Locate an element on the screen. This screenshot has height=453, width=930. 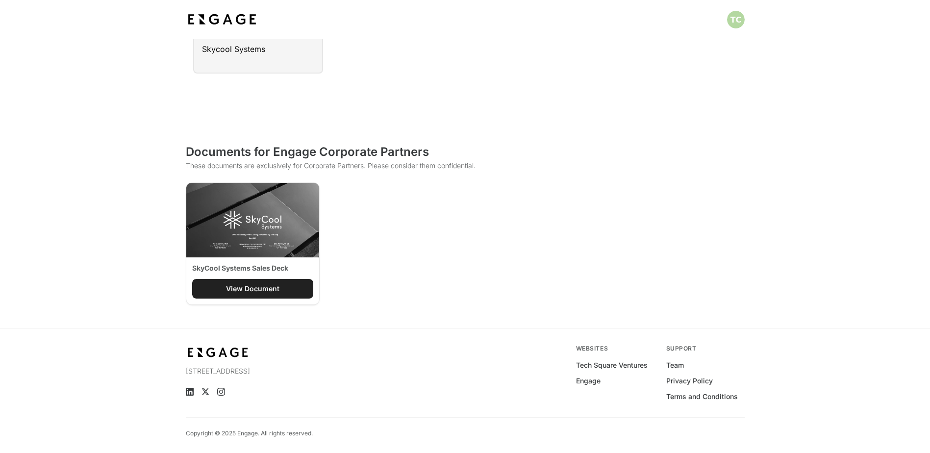
img: OZwbocUpWvZXaTExslFqfBkmwsDM2ufXpUW2uVNE4lw is located at coordinates (252, 220).